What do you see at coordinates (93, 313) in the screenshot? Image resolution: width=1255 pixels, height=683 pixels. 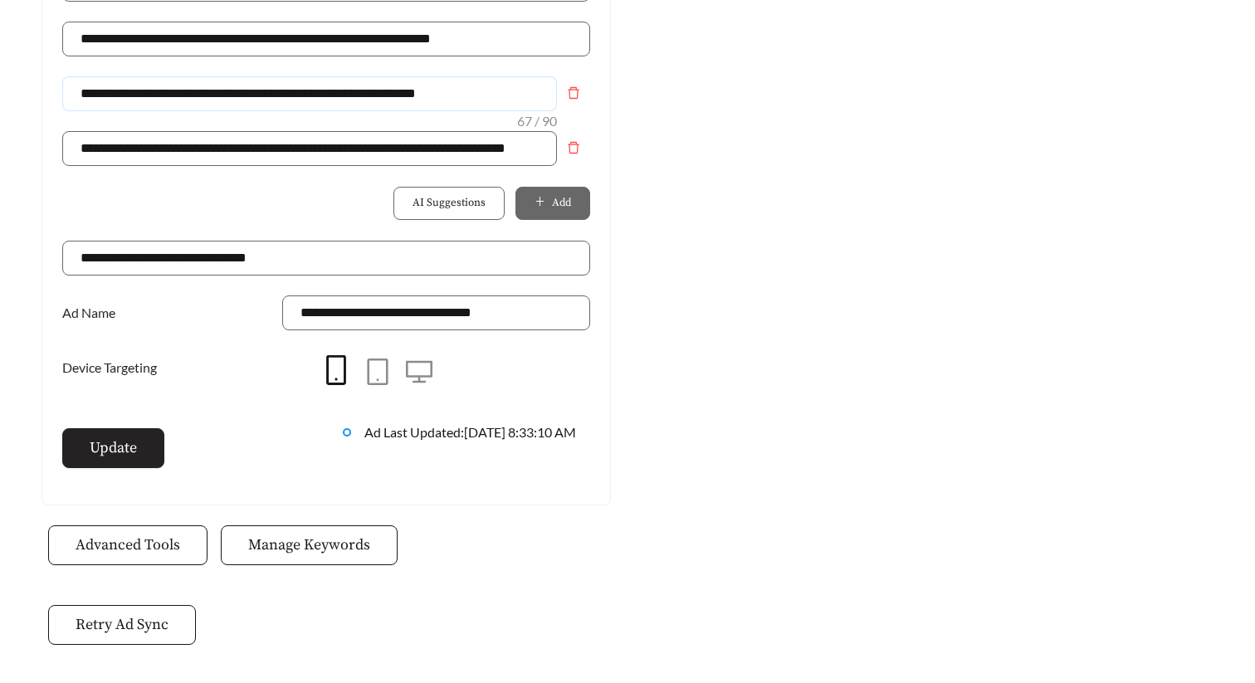 I see `label: Ad Name` at bounding box center [93, 313].